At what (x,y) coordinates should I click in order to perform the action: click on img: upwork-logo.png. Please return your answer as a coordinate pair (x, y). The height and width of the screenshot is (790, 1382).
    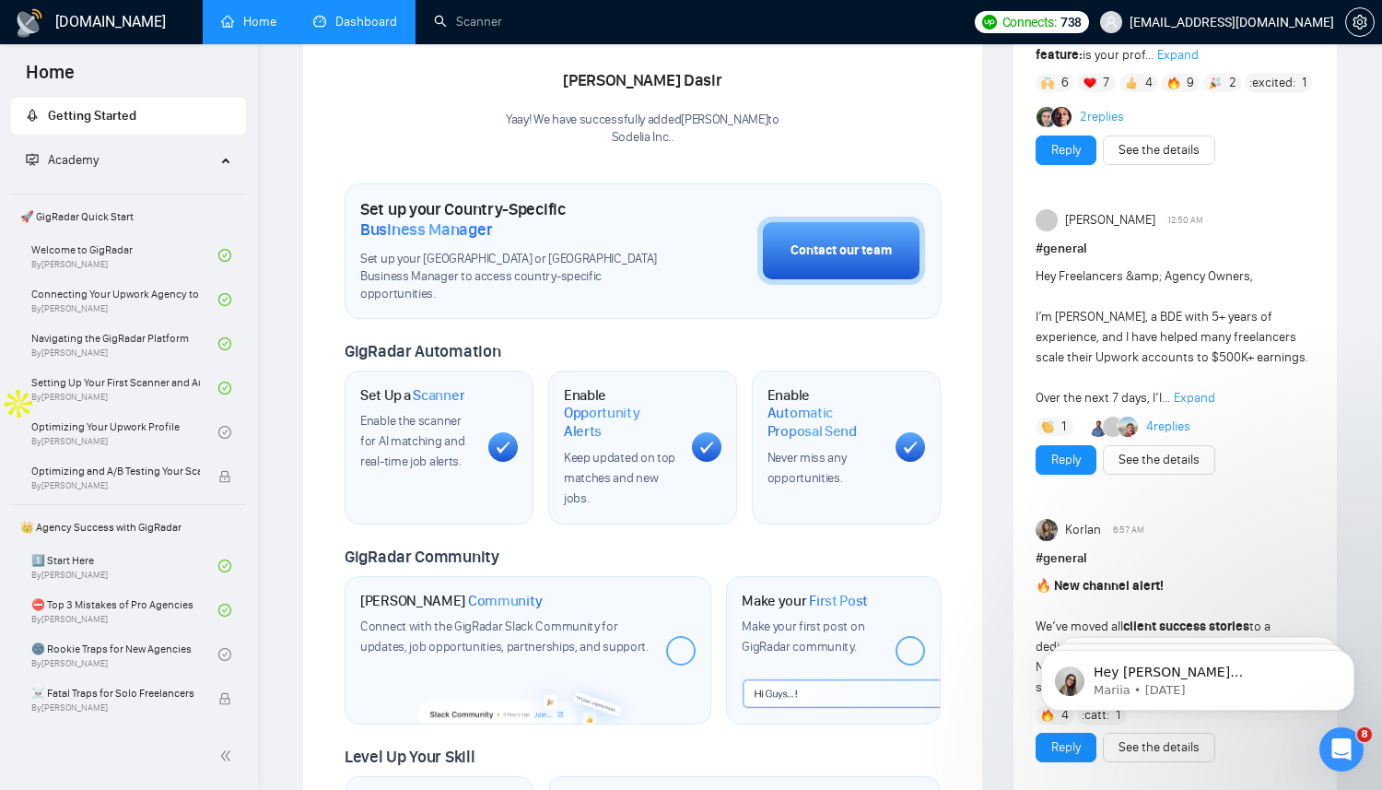
    Looking at the image, I should click on (990, 22).